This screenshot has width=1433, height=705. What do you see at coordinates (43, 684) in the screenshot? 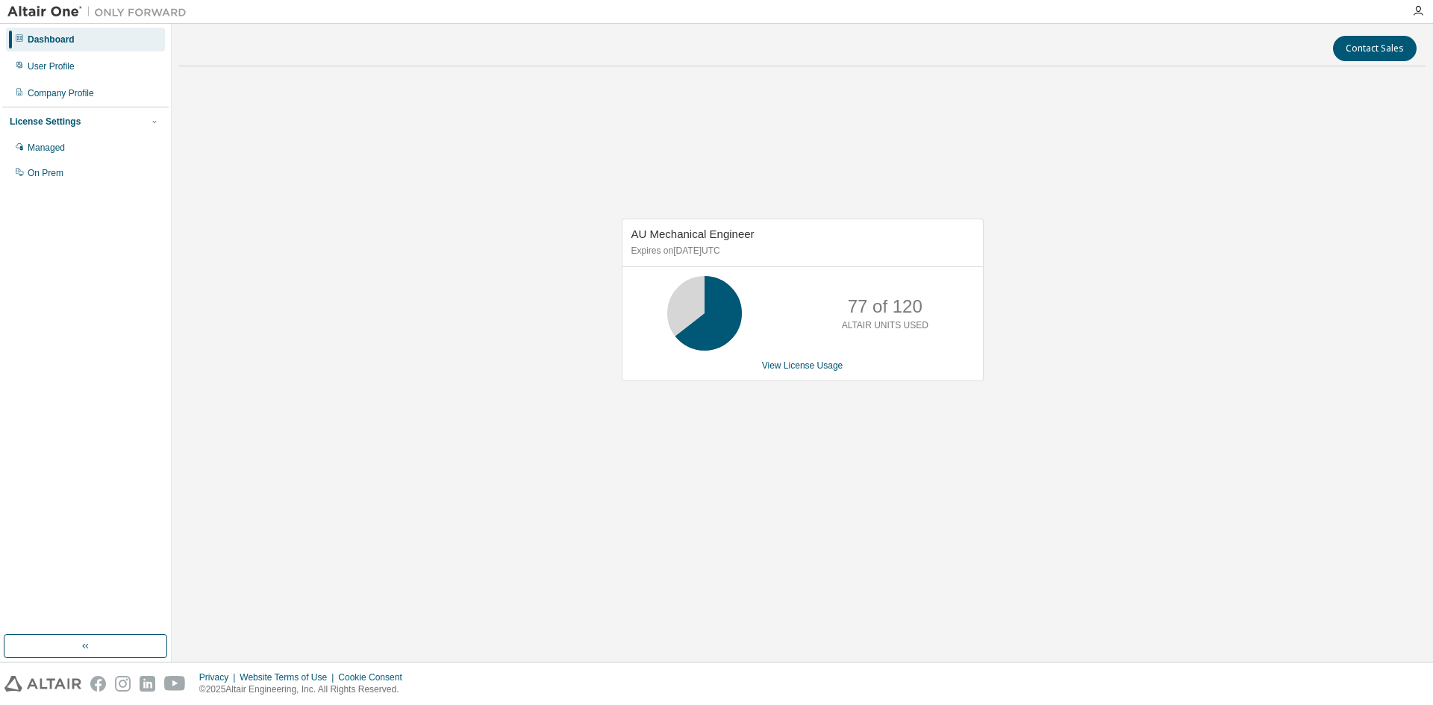
I see `img: altair_logo.svg` at bounding box center [43, 684].